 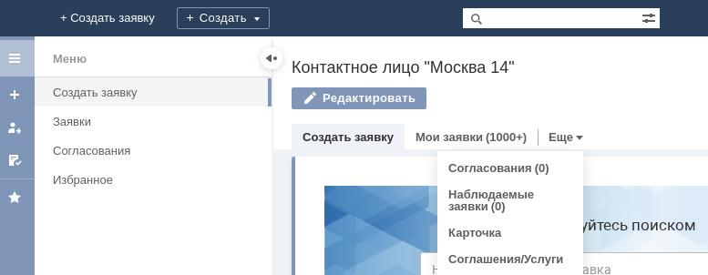 What do you see at coordinates (450, 137) in the screenshot?
I see `a: Мои заявки` at bounding box center [450, 137].